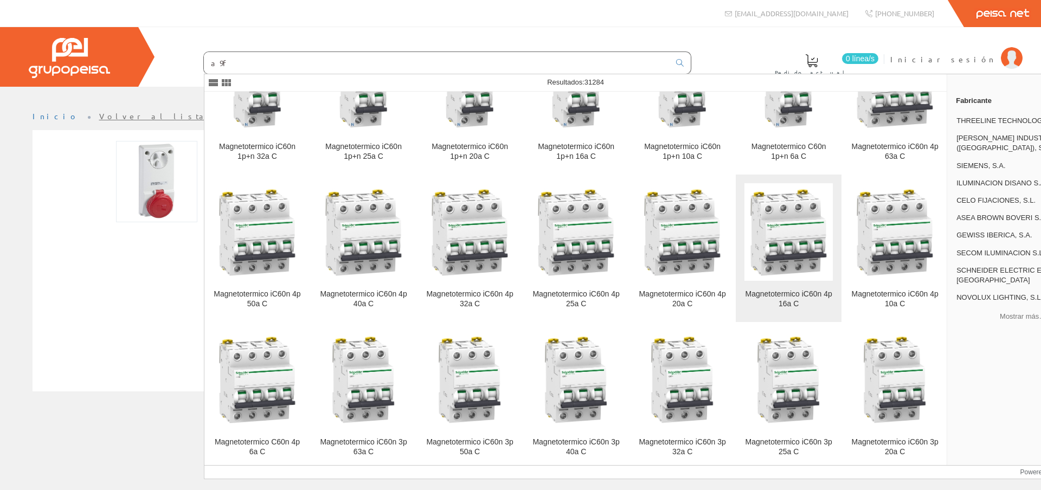 This screenshot has height=490, width=1041. What do you see at coordinates (363, 232) in the screenshot?
I see `img: Magnetotermico iC60n 4p 40a C` at bounding box center [363, 232].